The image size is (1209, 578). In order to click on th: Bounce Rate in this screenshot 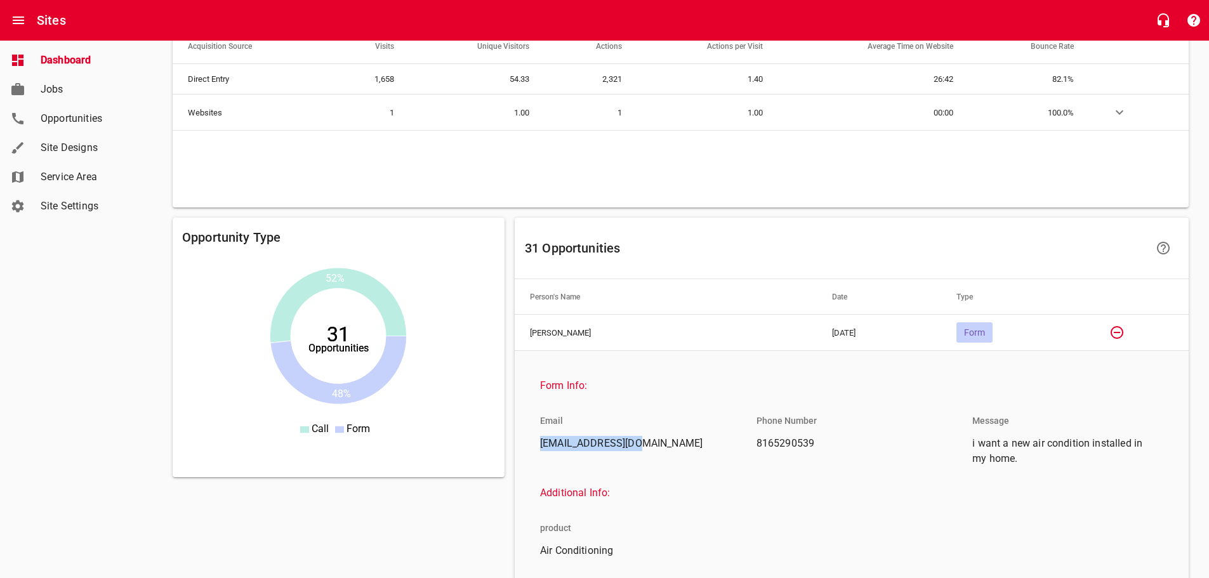, I will do `click(1029, 46)`.